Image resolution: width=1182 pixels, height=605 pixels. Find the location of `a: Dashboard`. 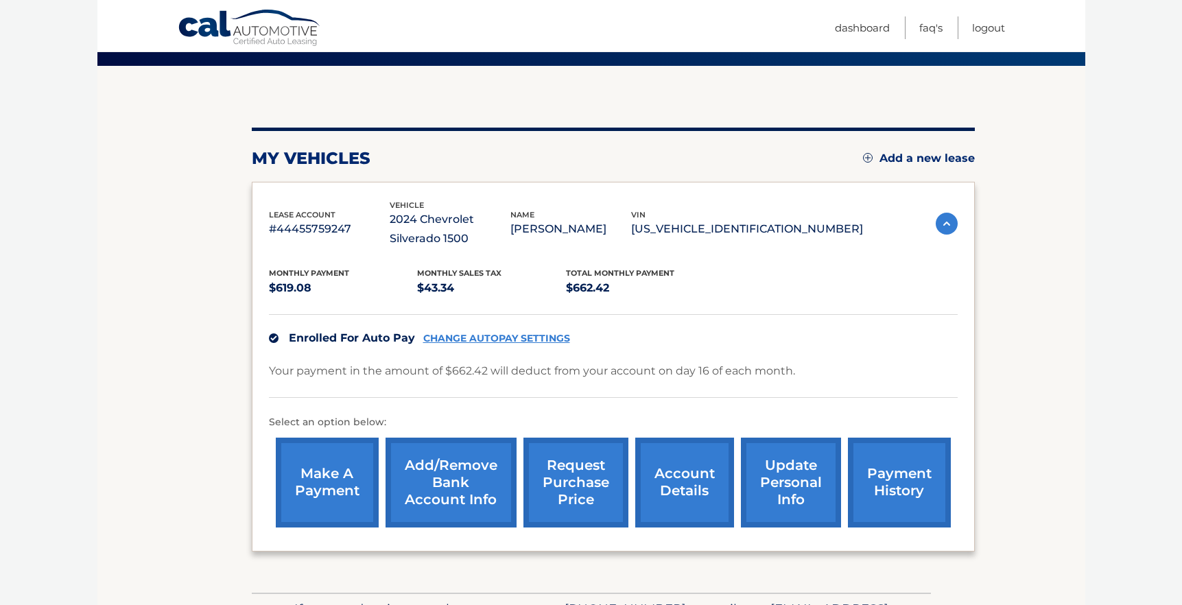

a: Dashboard is located at coordinates (862, 27).